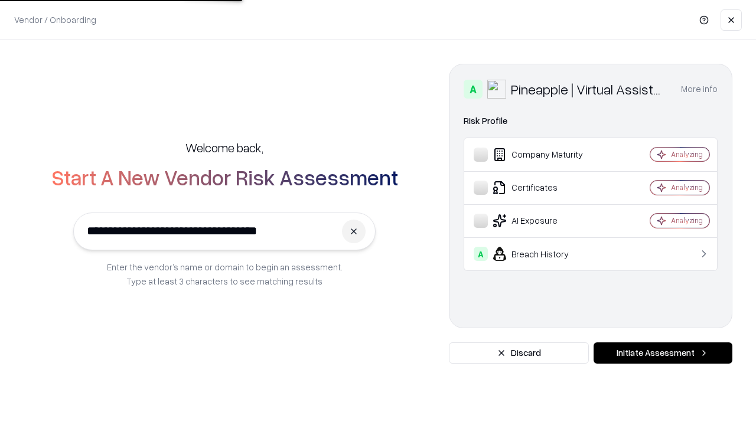  Describe the element at coordinates (662, 353) in the screenshot. I see `button: Initiate Assessment` at that location.